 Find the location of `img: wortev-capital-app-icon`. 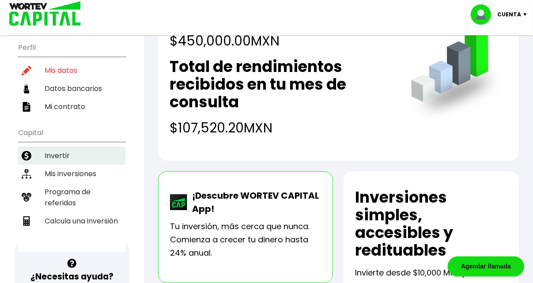

img: wortev-capital-app-icon is located at coordinates (179, 202).